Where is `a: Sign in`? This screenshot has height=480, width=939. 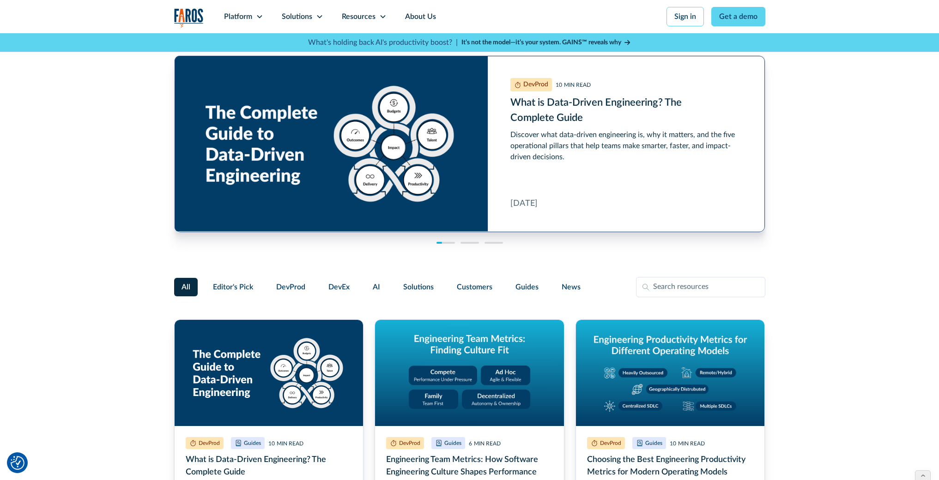 a: Sign in is located at coordinates (685, 17).